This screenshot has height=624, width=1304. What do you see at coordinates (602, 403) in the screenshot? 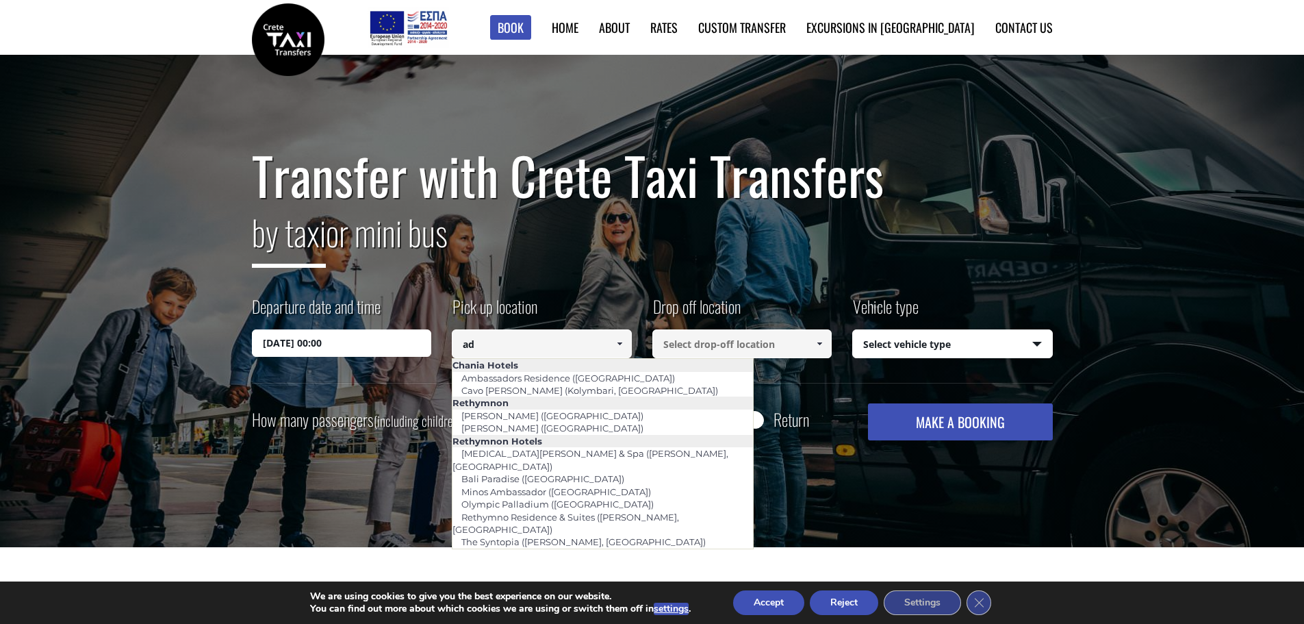
I see `li: Rethymnon` at bounding box center [602, 403].